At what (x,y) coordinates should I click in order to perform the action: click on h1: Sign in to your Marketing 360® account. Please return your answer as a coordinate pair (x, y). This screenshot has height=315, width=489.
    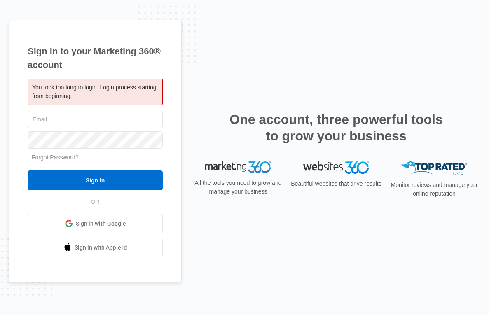
    Looking at the image, I should click on (95, 58).